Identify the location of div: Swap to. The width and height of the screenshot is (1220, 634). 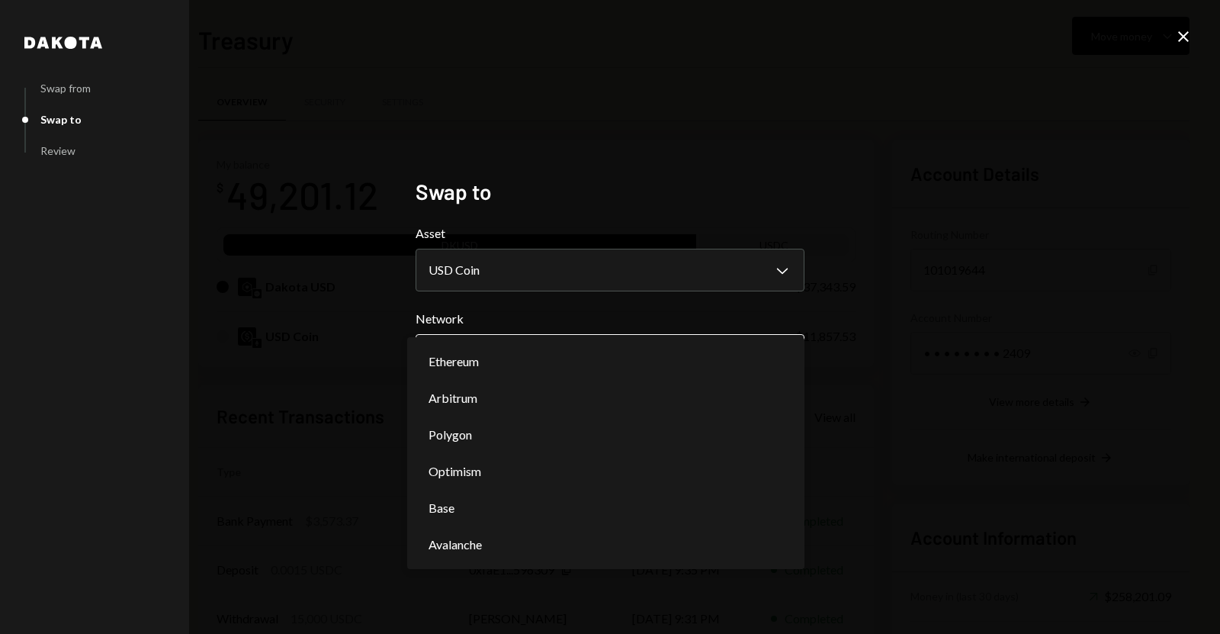
(61, 119).